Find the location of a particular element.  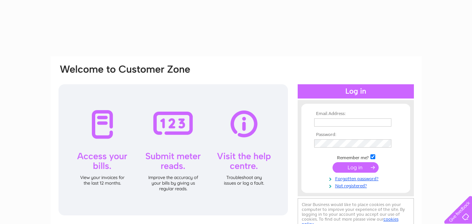

th: Email Address: is located at coordinates (356, 114).